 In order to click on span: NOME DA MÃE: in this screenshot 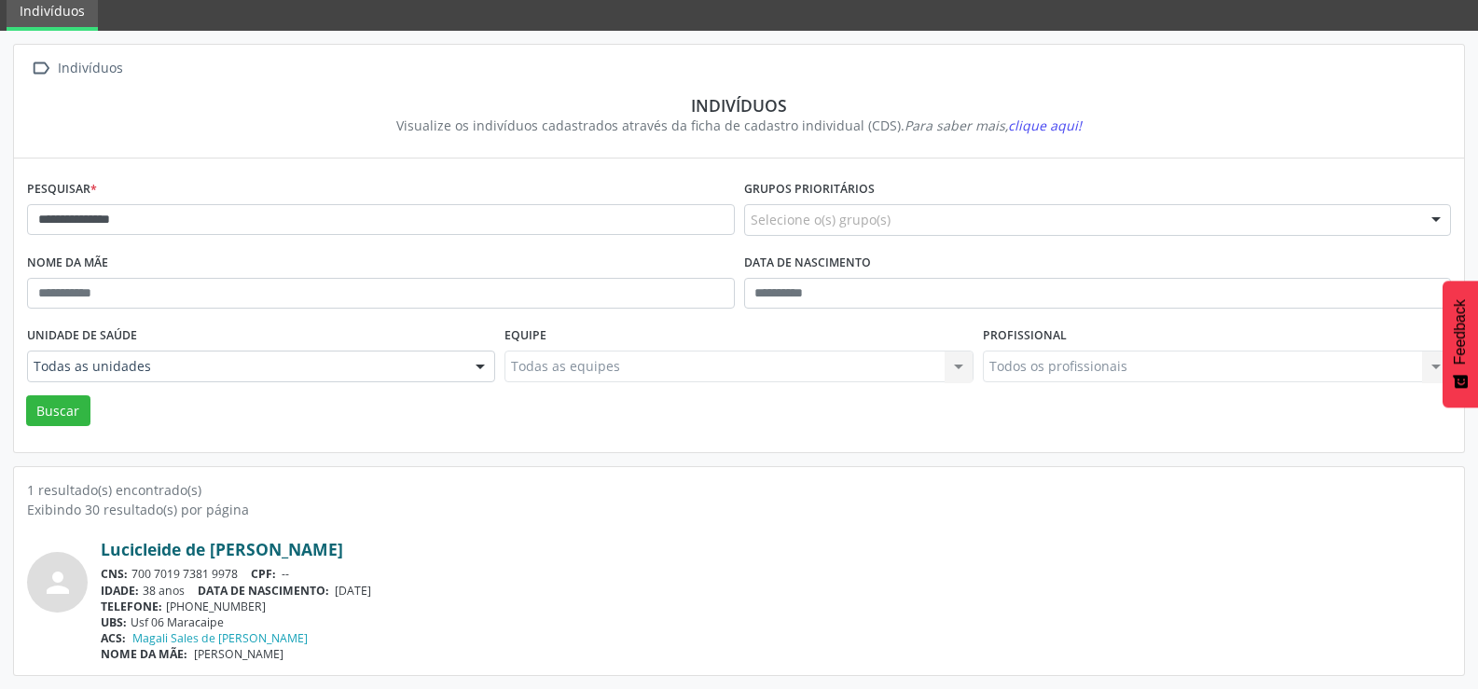, I will do `click(144, 654)`.